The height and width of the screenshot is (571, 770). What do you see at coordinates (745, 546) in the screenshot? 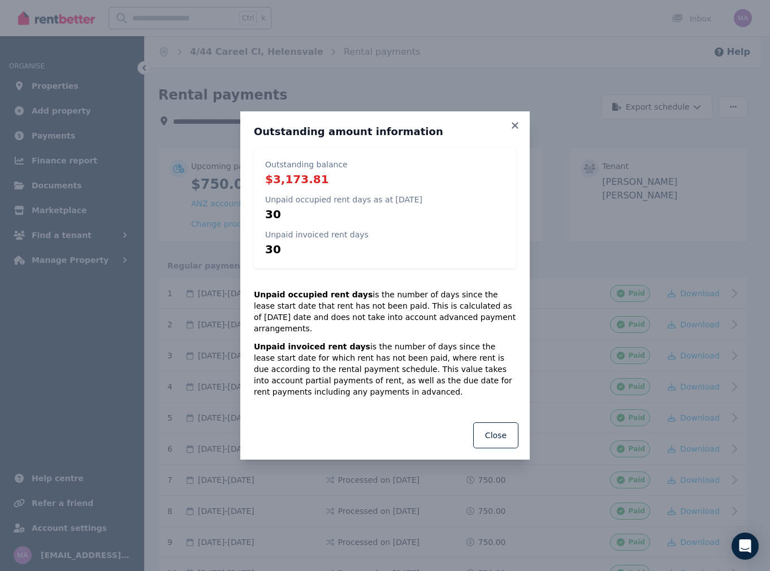
I see `div: Open Intercom Messenger` at bounding box center [745, 546].